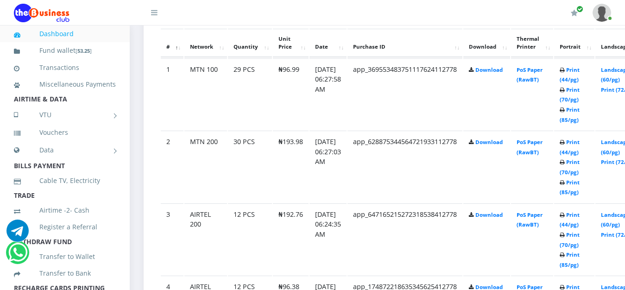 This screenshot has width=625, height=290. I want to click on td: AIRTEL 200, so click(206, 239).